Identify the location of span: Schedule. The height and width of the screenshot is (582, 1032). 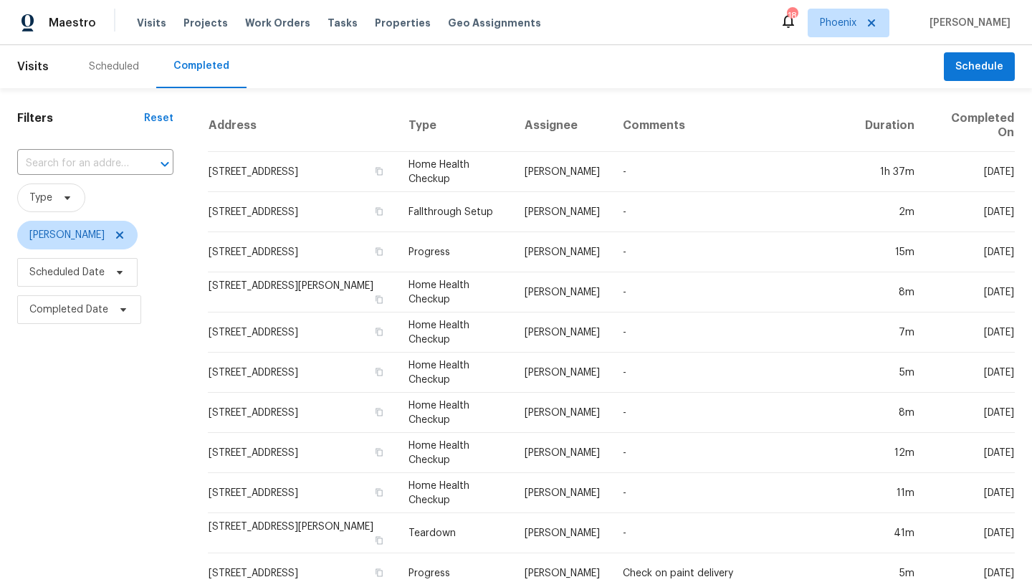
(979, 67).